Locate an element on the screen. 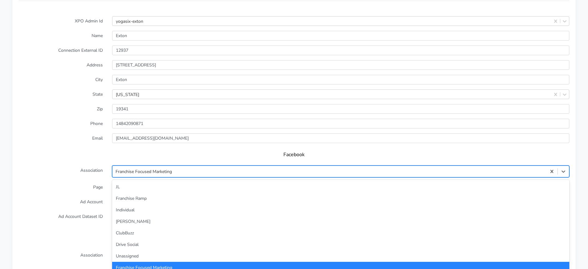 The height and width of the screenshot is (269, 588). div: Franchise Ramp is located at coordinates (340, 198).